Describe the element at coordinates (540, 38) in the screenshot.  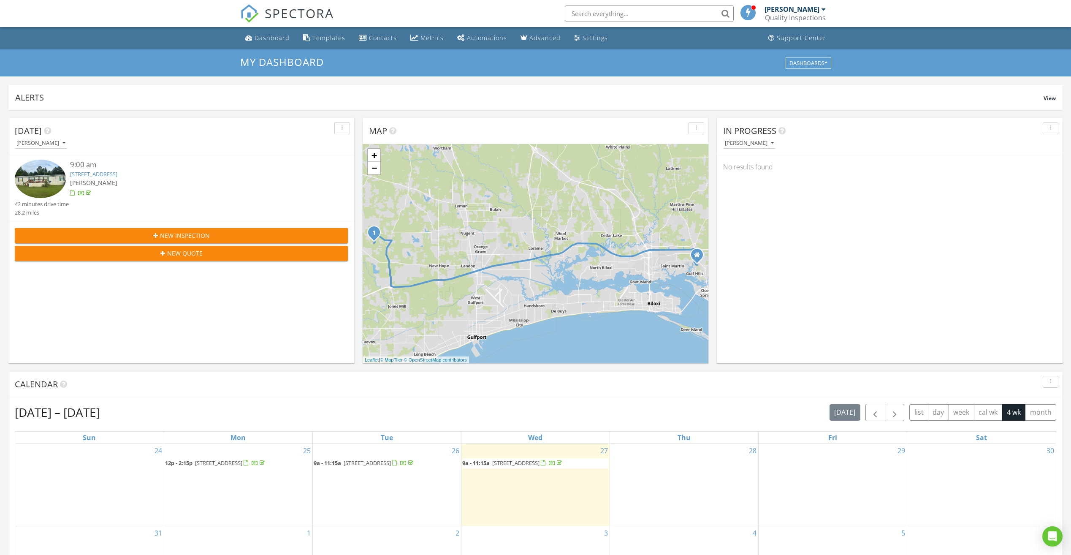
I see `a: Advanced` at that location.